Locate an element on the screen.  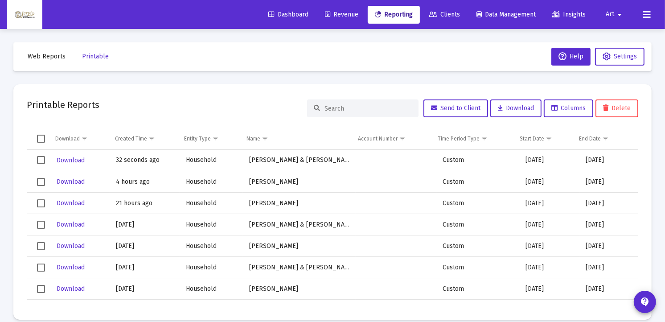
span: Help is located at coordinates (571, 56).